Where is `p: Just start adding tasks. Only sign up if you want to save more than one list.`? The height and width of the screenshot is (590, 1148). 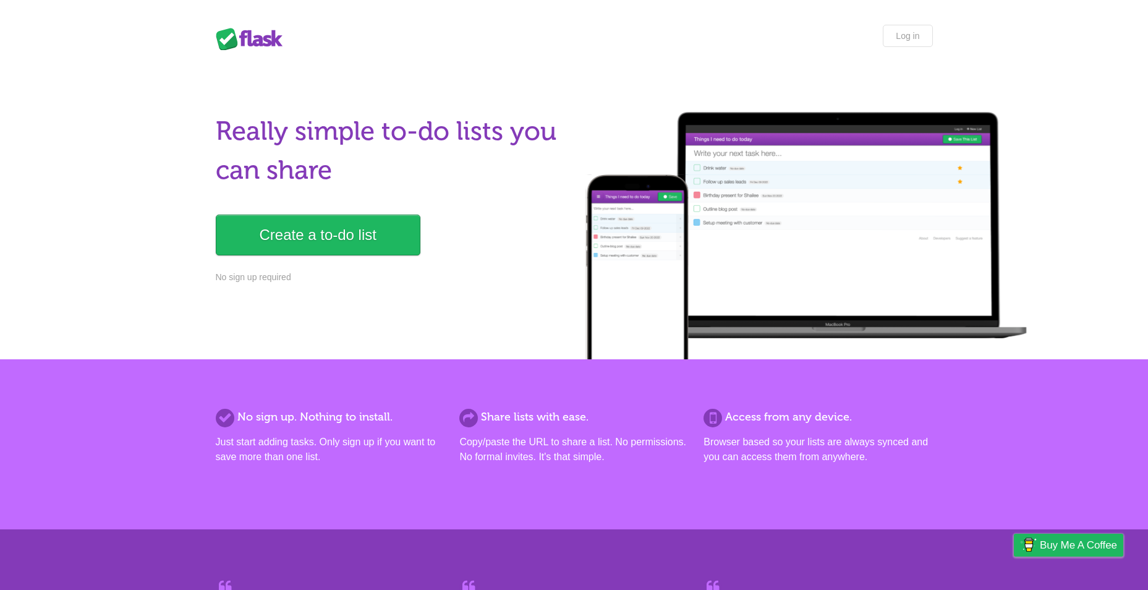
p: Just start adding tasks. Only sign up if you want to save more than one list. is located at coordinates (330, 449).